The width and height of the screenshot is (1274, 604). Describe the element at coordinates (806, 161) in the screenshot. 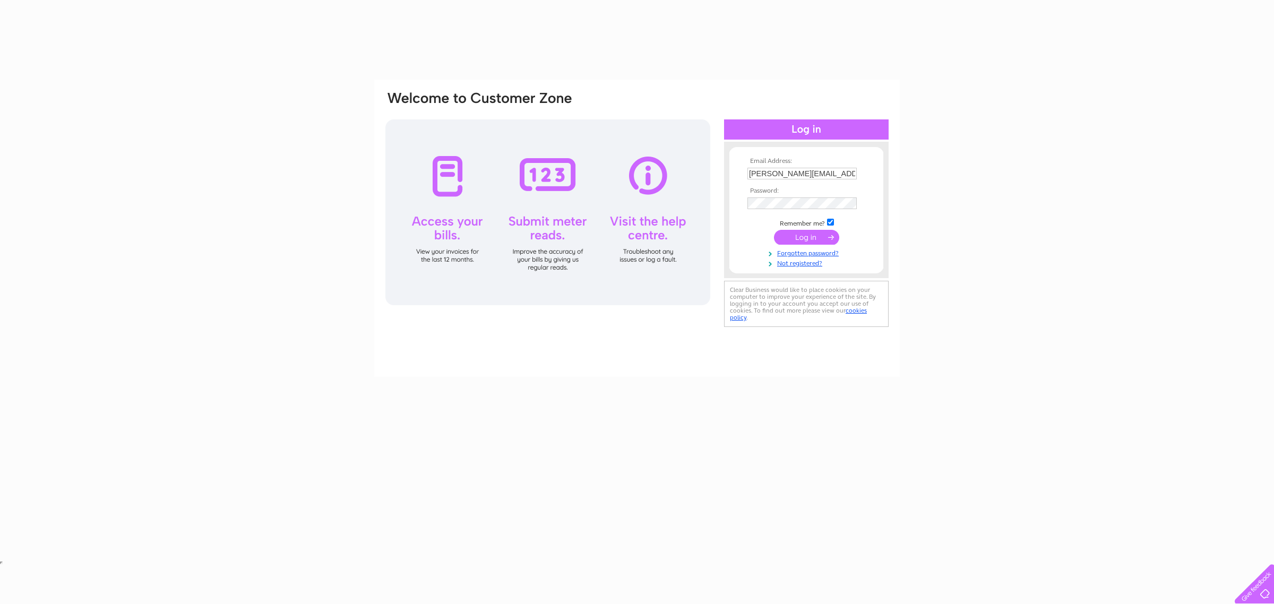

I see `th: Email Address:` at that location.